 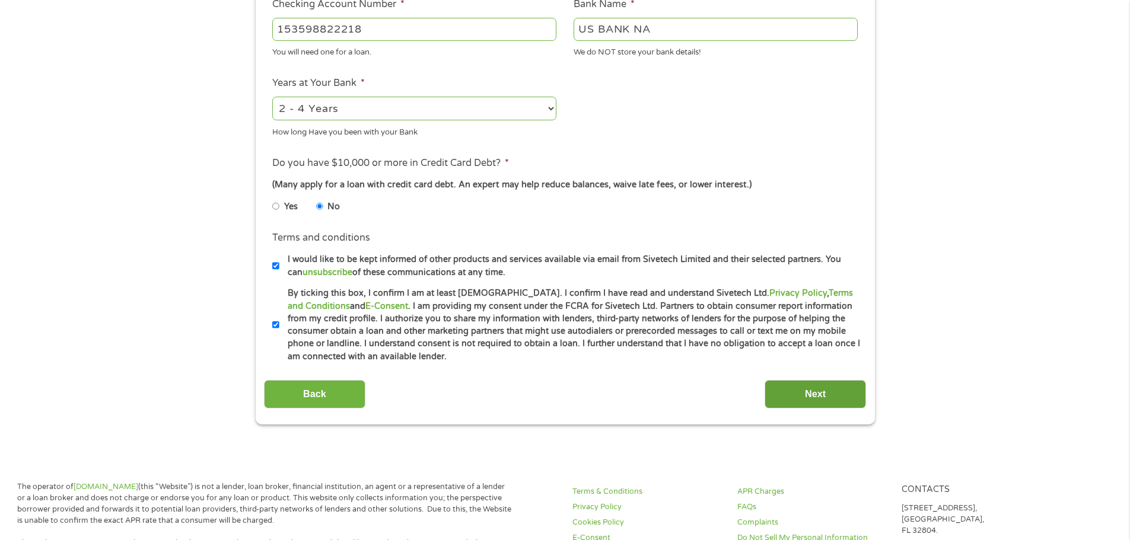 I want to click on p: The operator of (this “Website”) is not a lender, loan broker, financial institution, an agent or..., so click(x=265, y=504).